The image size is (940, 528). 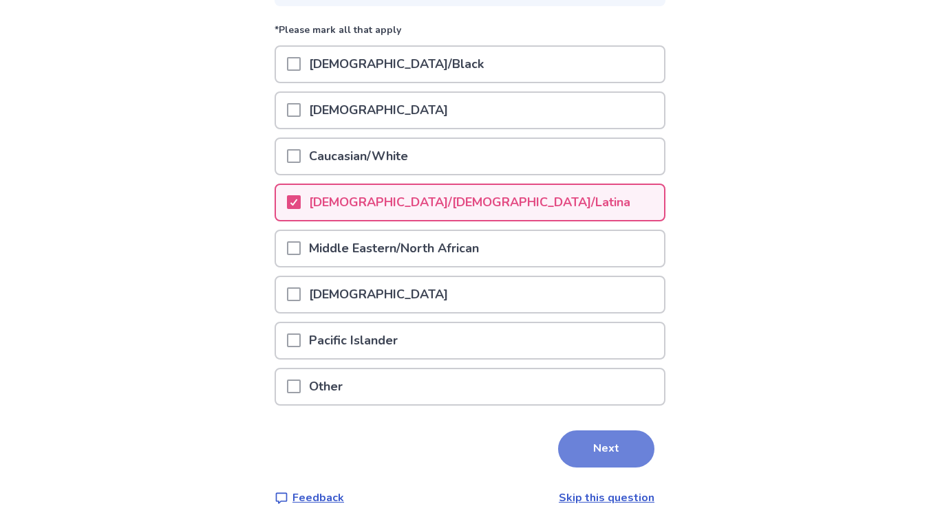 What do you see at coordinates (309, 498) in the screenshot?
I see `a: Feedback` at bounding box center [309, 498].